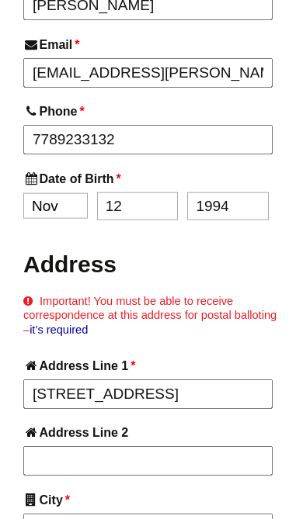 The width and height of the screenshot is (303, 519). Describe the element at coordinates (58, 330) in the screenshot. I see `a: it’s required` at that location.